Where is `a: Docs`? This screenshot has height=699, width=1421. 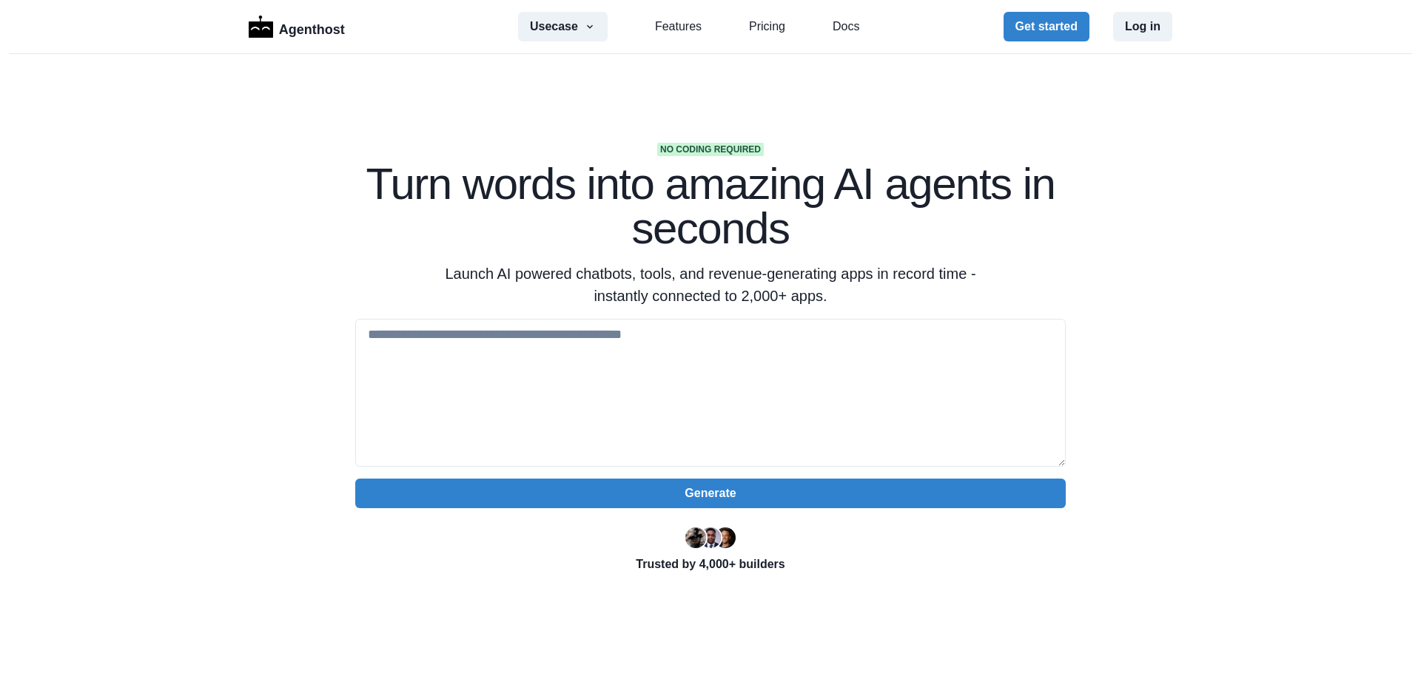 a: Docs is located at coordinates (846, 27).